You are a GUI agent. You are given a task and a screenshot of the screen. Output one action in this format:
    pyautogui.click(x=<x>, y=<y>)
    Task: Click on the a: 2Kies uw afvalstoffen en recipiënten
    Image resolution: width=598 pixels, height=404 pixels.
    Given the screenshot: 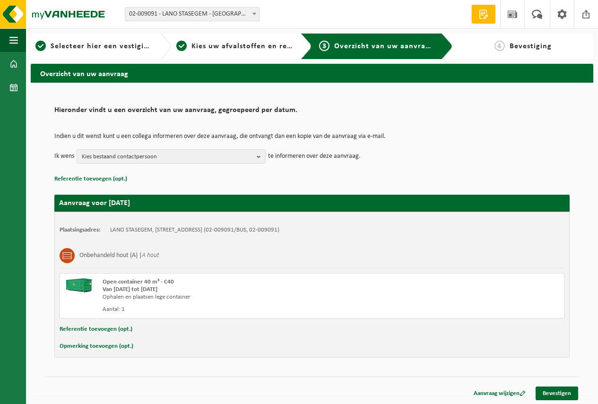 What is the action you would take?
    pyautogui.click(x=235, y=46)
    